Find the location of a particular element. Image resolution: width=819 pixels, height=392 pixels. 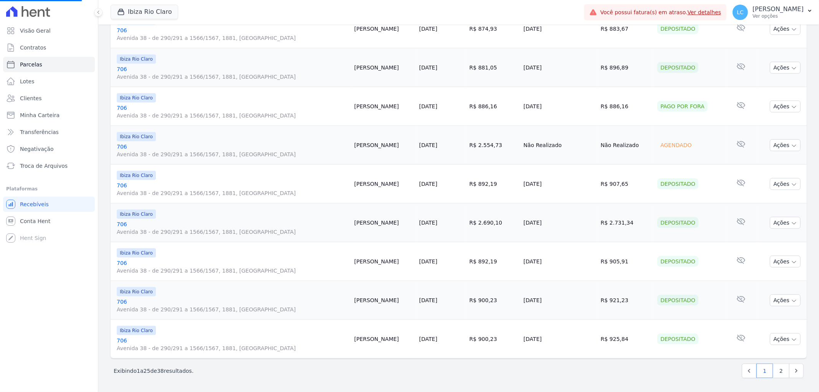

td: R$ 874,93 is located at coordinates (494, 29).